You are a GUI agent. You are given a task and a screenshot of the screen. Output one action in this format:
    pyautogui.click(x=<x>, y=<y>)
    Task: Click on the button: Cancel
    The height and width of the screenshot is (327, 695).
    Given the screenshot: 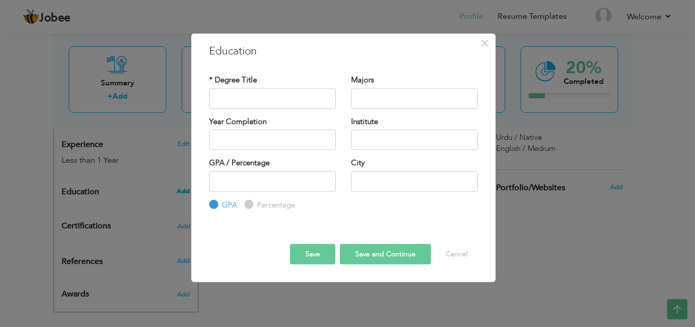 What is the action you would take?
    pyautogui.click(x=456, y=254)
    